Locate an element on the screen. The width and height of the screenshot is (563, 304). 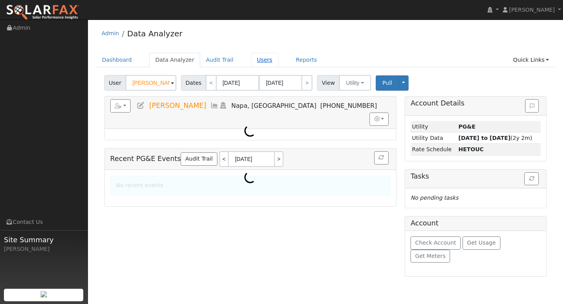
span: Check Account is located at coordinates (436, 243).